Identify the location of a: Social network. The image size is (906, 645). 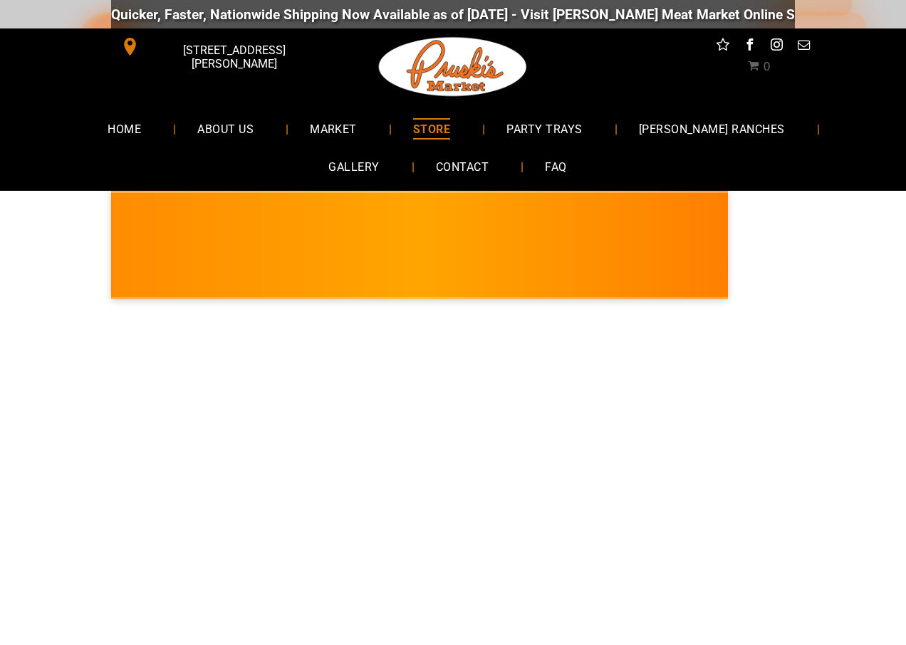
(723, 46).